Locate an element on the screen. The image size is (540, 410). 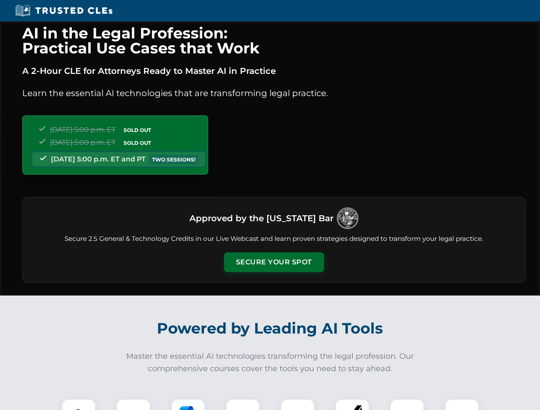
img: Trusted CLEs is located at coordinates (64, 11).